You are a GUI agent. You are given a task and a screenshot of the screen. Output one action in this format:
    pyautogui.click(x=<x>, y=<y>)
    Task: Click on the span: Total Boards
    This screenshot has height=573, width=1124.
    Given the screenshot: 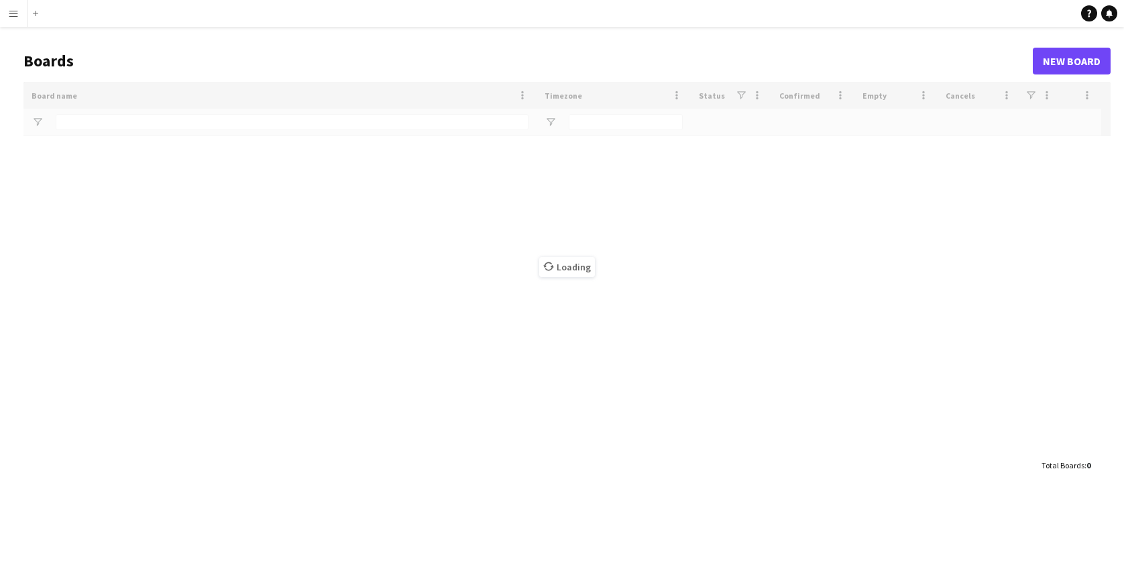 What is the action you would take?
    pyautogui.click(x=1063, y=465)
    